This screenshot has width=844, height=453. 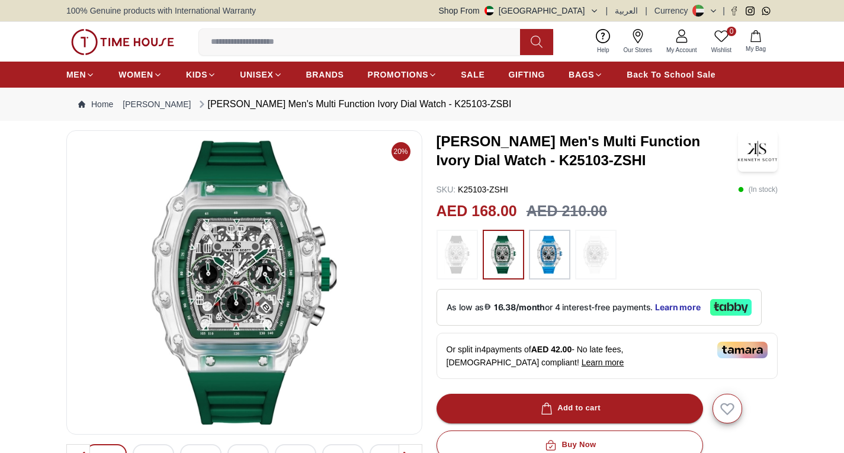 What do you see at coordinates (201, 75) in the screenshot?
I see `a: KIDS` at bounding box center [201, 75].